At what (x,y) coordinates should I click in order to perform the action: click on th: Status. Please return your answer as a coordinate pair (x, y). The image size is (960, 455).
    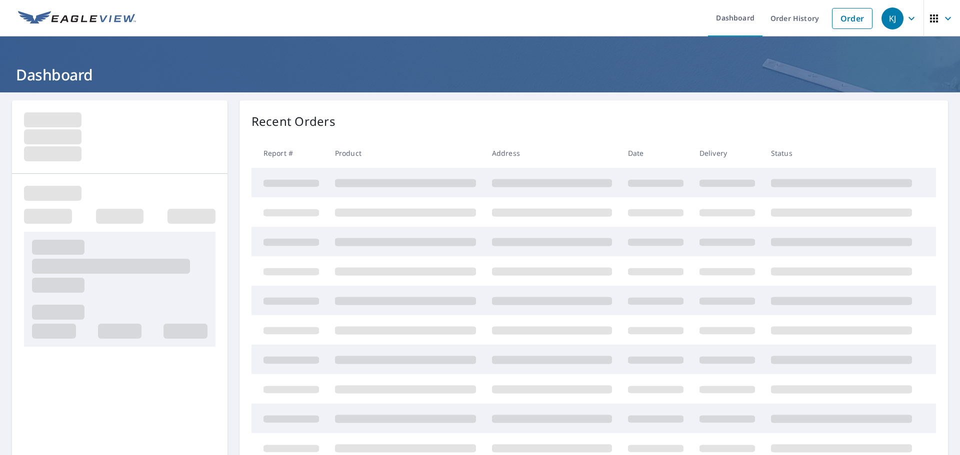
    Looking at the image, I should click on (841, 153).